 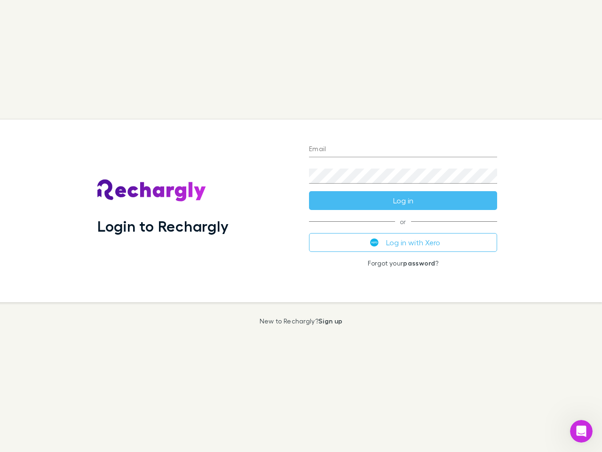 I want to click on button: Log in with Xero, so click(x=403, y=242).